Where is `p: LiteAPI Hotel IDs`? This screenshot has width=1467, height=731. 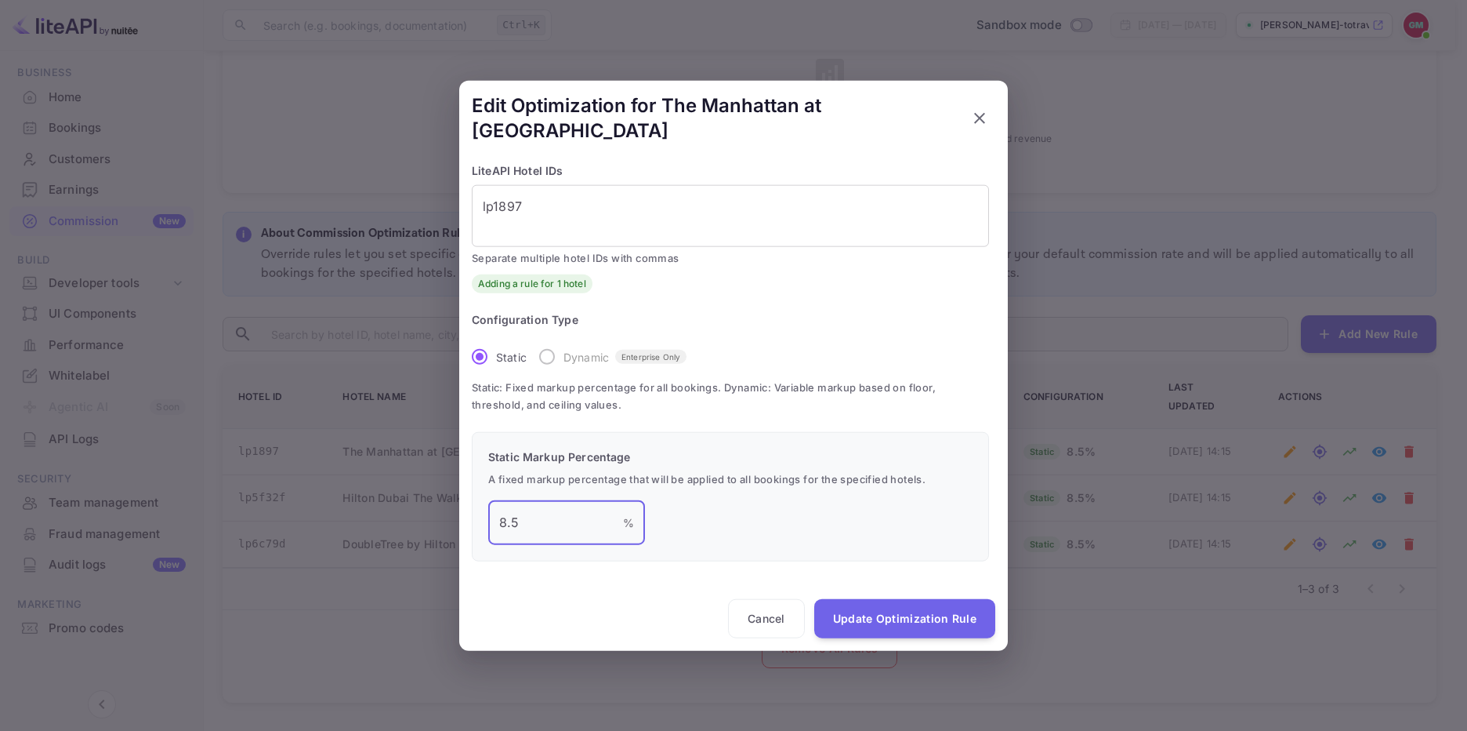
p: LiteAPI Hotel IDs is located at coordinates (731, 170).